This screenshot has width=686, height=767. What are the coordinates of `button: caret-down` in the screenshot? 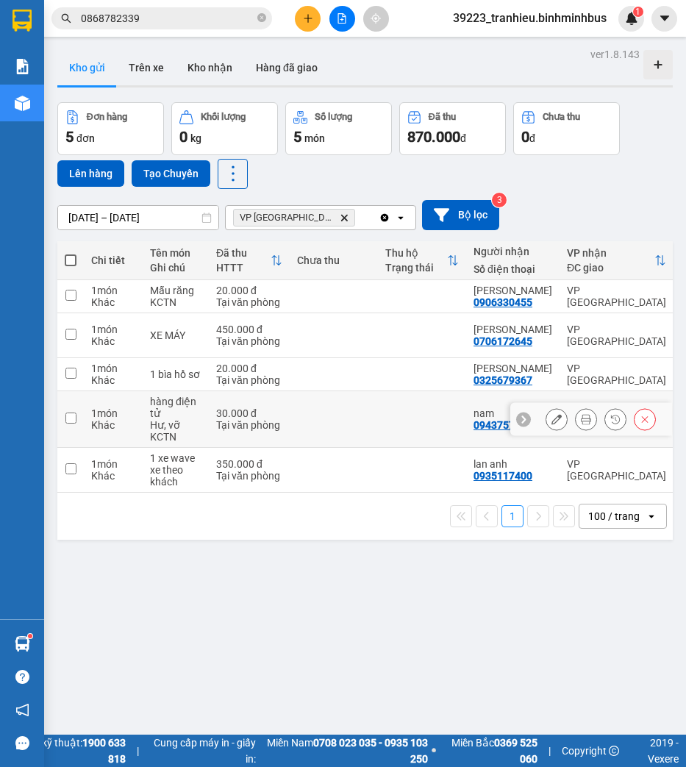 It's located at (664, 18).